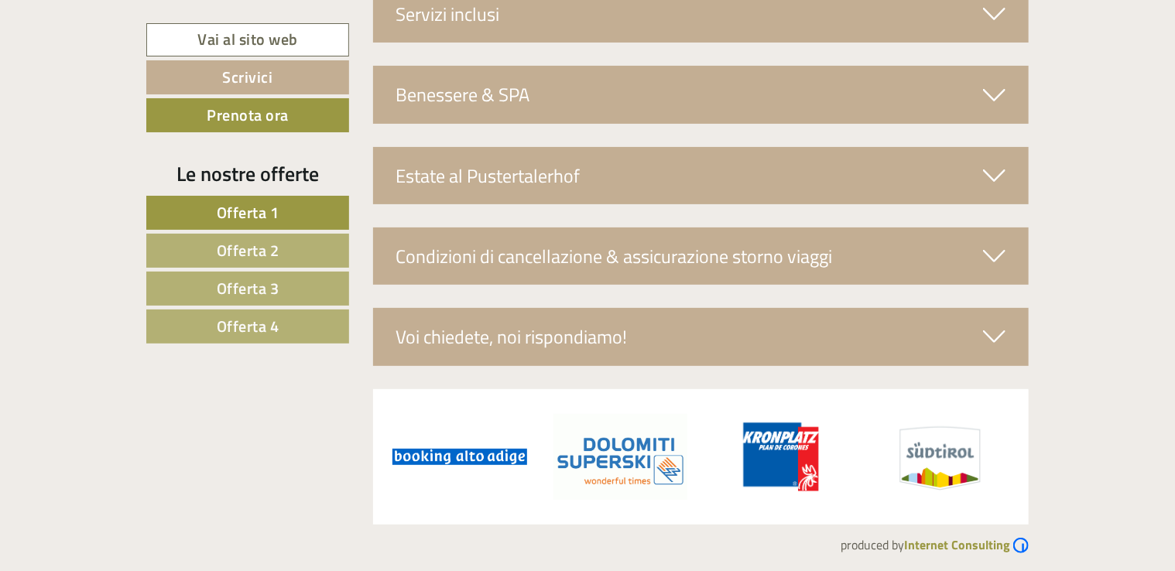  What do you see at coordinates (248, 115) in the screenshot?
I see `a: Prenota ora` at bounding box center [248, 115].